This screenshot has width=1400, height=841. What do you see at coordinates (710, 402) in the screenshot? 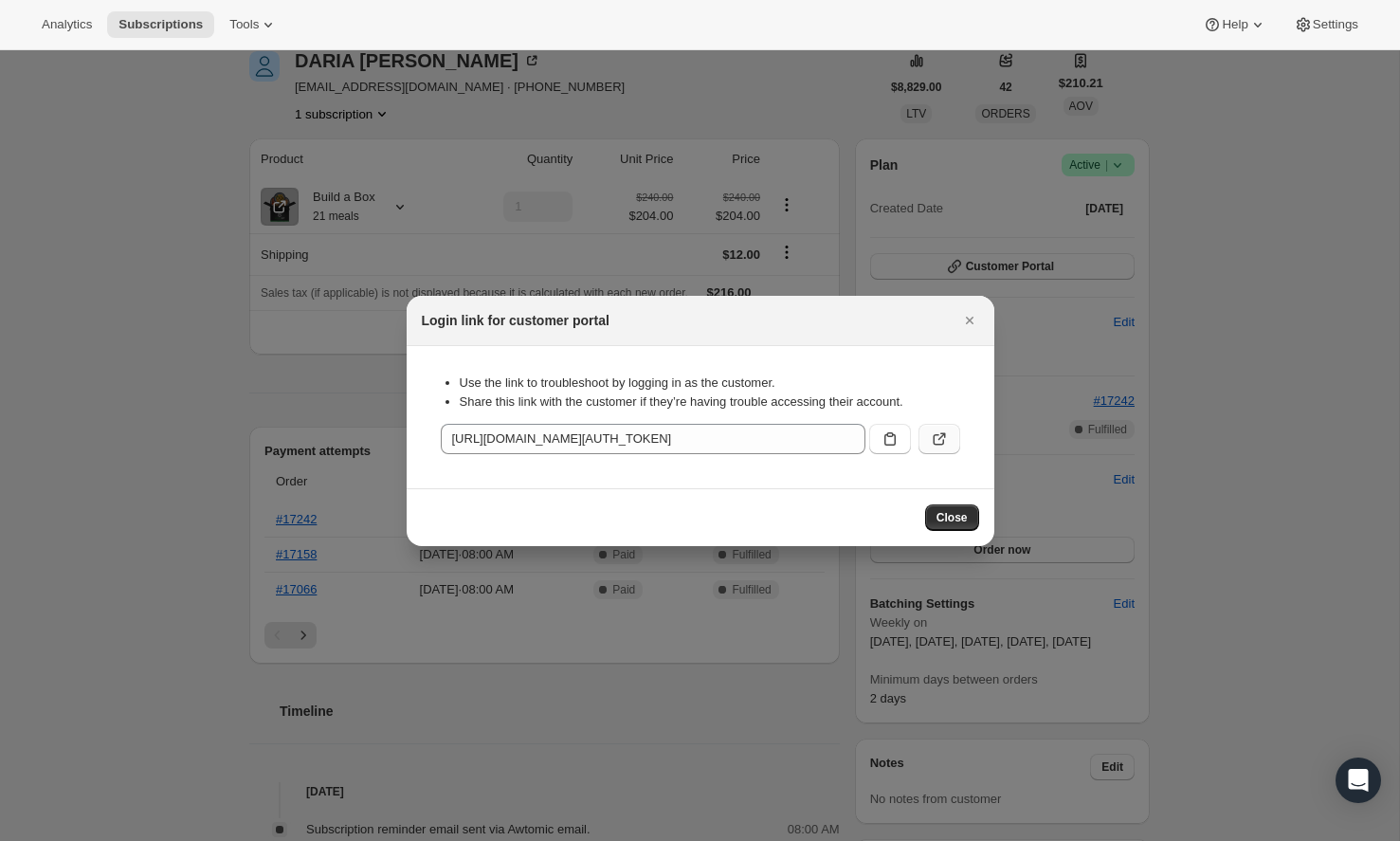
I see `li: Share this link with the customer if they’re having trouble accessing their account.` at bounding box center [710, 402].